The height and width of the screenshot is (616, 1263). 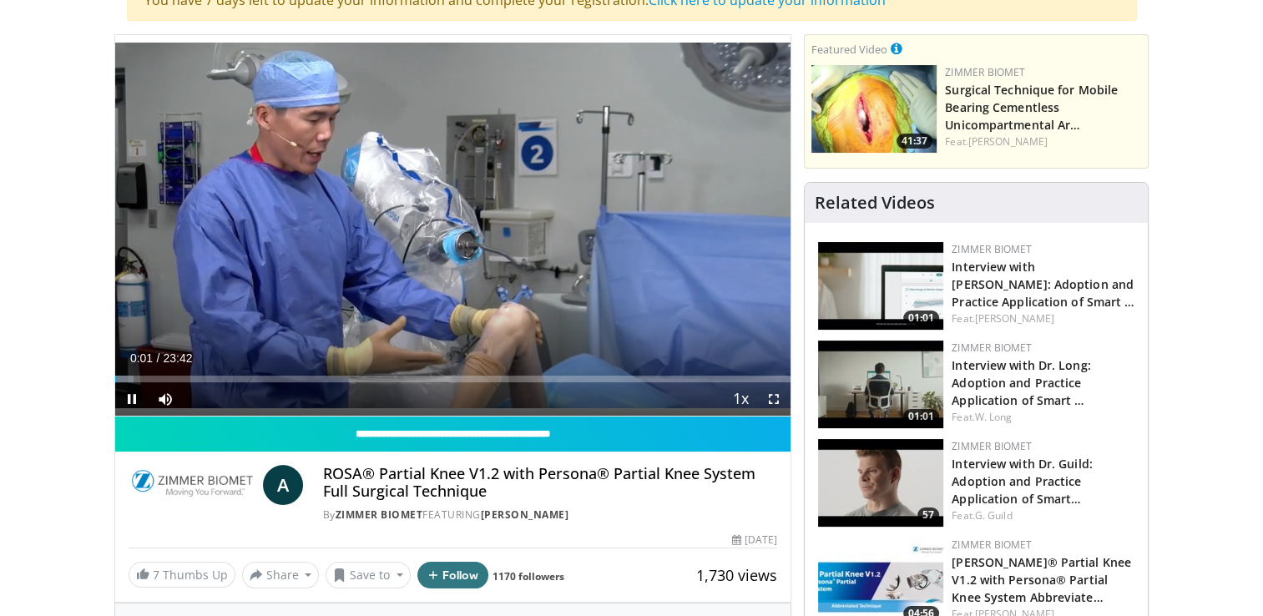 I want to click on h4: ROSA® Partial Knee V1.2 with Persona® Partial Knee System Full Surgical Technique, so click(x=550, y=483).